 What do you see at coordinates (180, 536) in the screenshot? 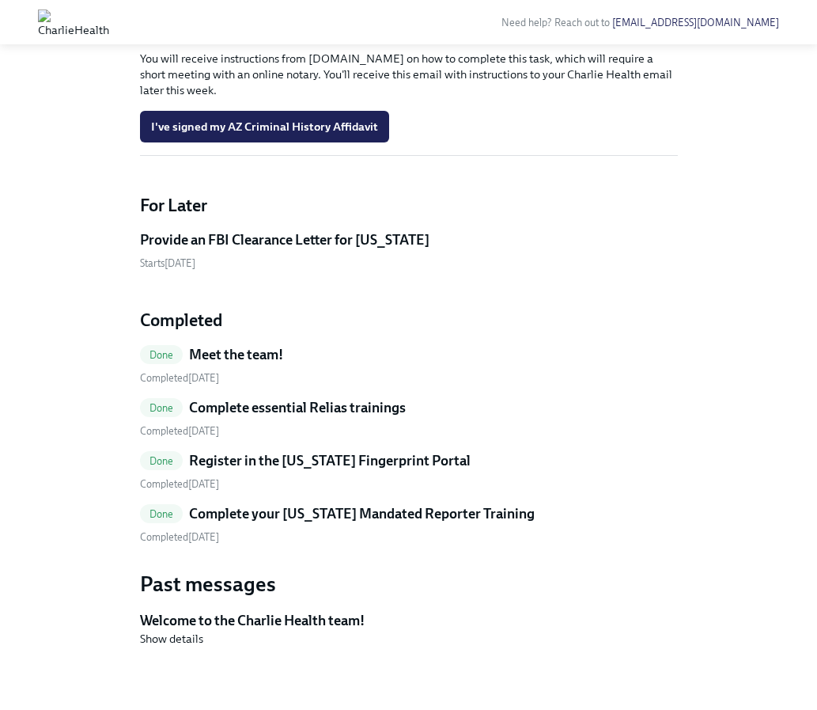
I see `span: Monday, August 18th 2025, 2:28 pm` at bounding box center [180, 536].